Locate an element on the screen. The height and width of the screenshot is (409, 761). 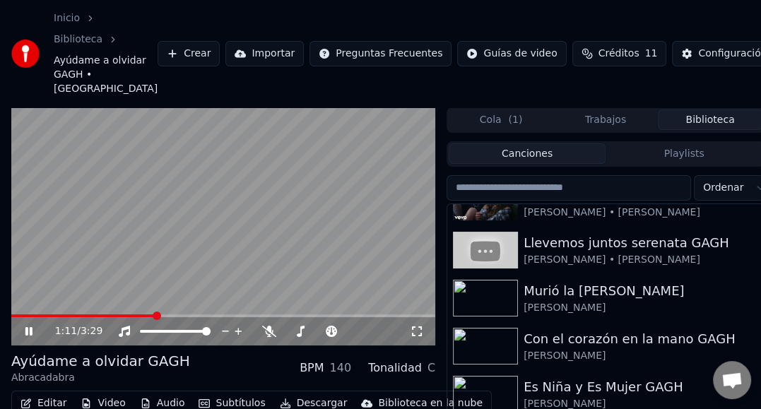
a: Biblioteca is located at coordinates (78, 40).